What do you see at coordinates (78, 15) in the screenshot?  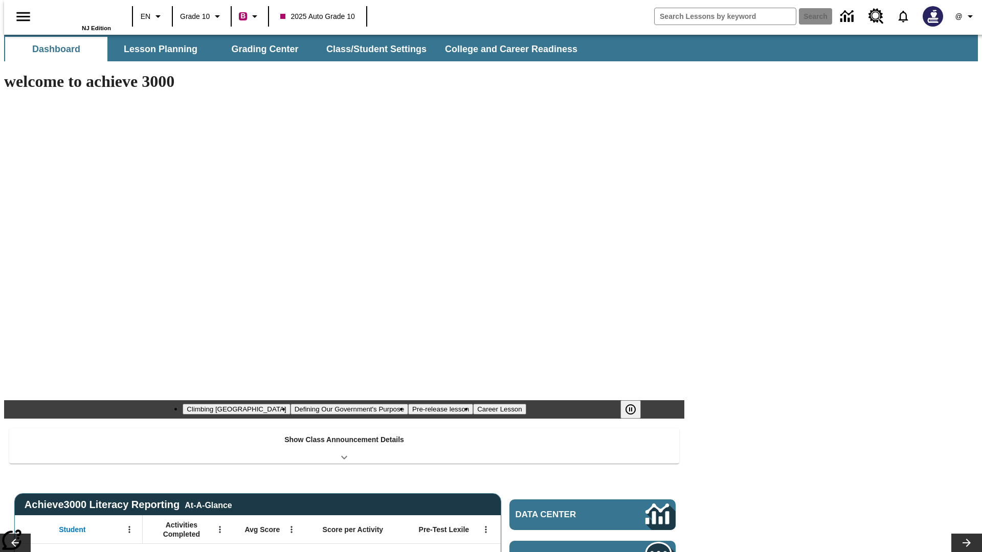 I see `a: Home` at bounding box center [78, 15].